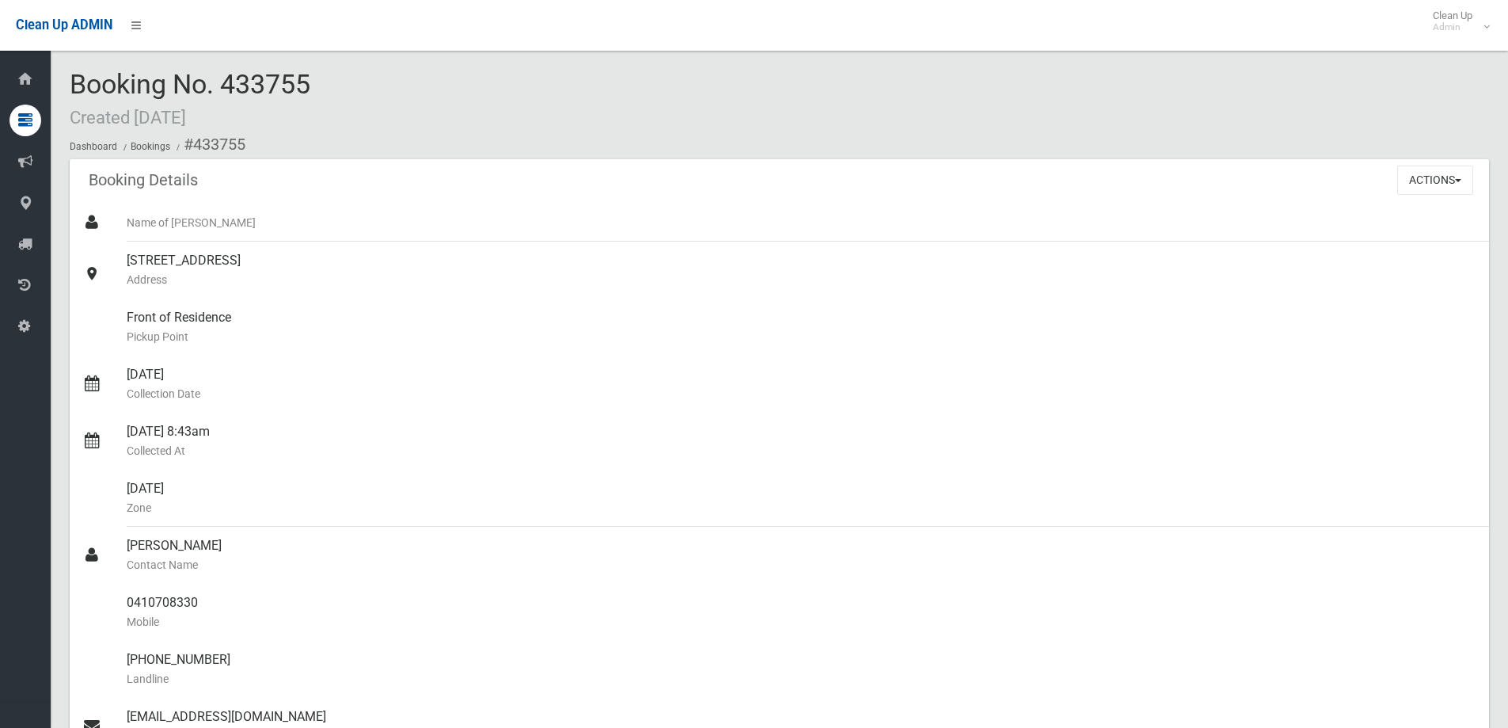  Describe the element at coordinates (143, 180) in the screenshot. I see `header: Booking Details` at that location.